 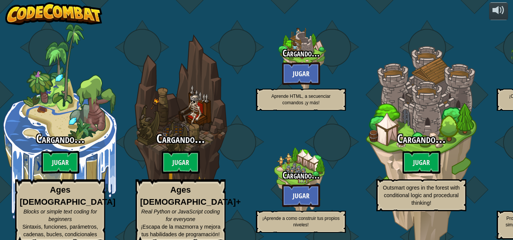 I want to click on span: ¡Aprende a como construir tus propios niveles!, so click(x=300, y=222).